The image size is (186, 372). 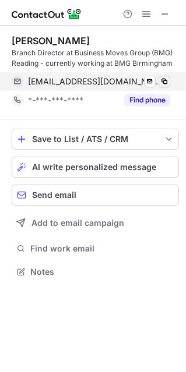 I want to click on button: save-profile-one-click, so click(x=95, y=139).